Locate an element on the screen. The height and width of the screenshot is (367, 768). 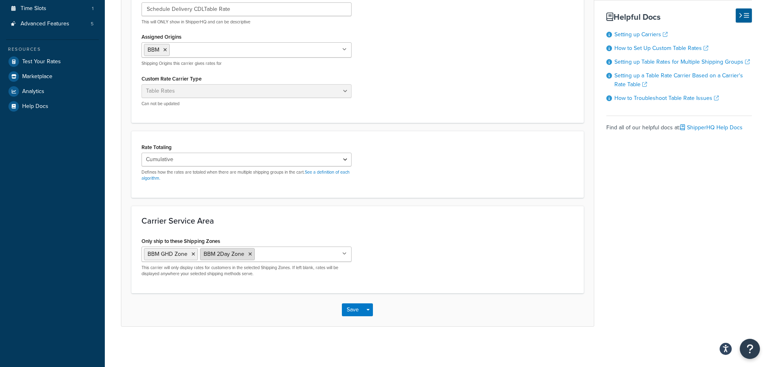
li: Advanced Features is located at coordinates (52, 24).